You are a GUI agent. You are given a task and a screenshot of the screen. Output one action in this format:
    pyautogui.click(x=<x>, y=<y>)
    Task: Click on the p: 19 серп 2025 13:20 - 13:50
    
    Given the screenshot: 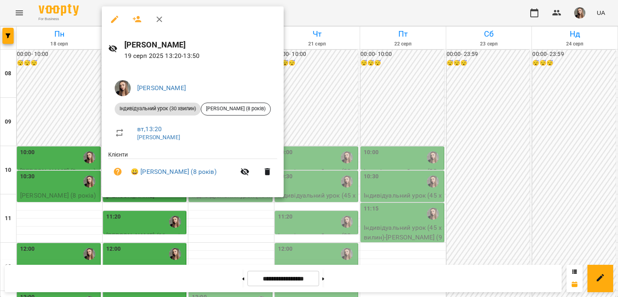 What is the action you would take?
    pyautogui.click(x=201, y=56)
    